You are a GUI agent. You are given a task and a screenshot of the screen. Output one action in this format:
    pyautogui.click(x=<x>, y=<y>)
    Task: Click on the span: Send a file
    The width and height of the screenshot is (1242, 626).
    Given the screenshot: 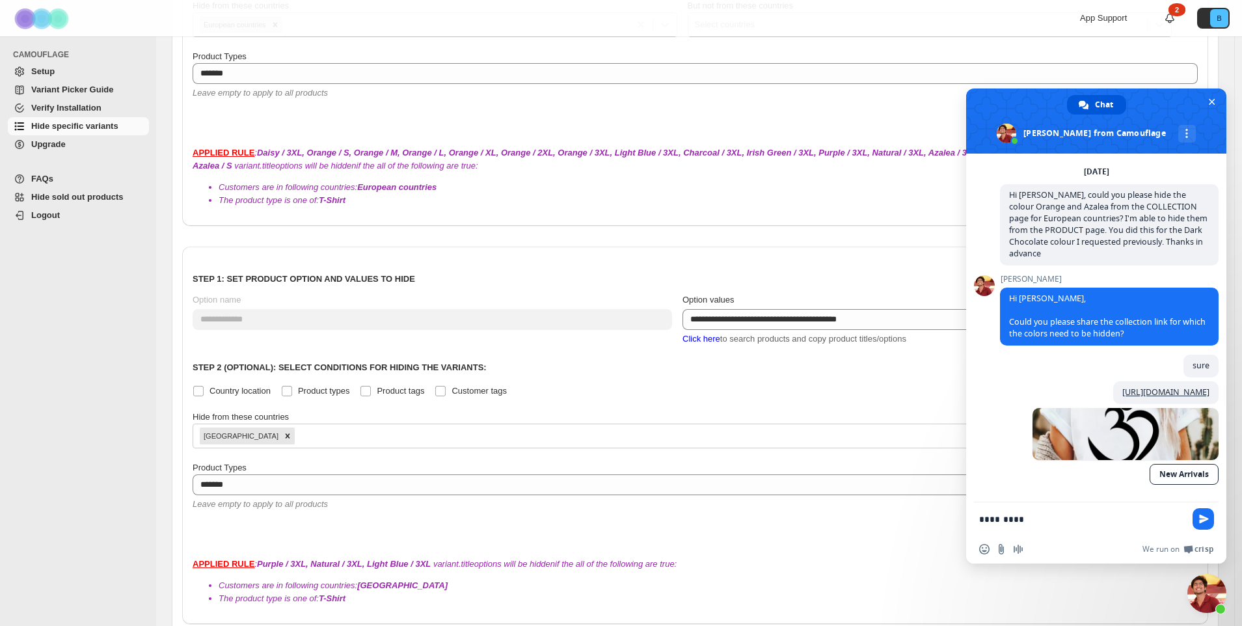 What is the action you would take?
    pyautogui.click(x=1001, y=549)
    